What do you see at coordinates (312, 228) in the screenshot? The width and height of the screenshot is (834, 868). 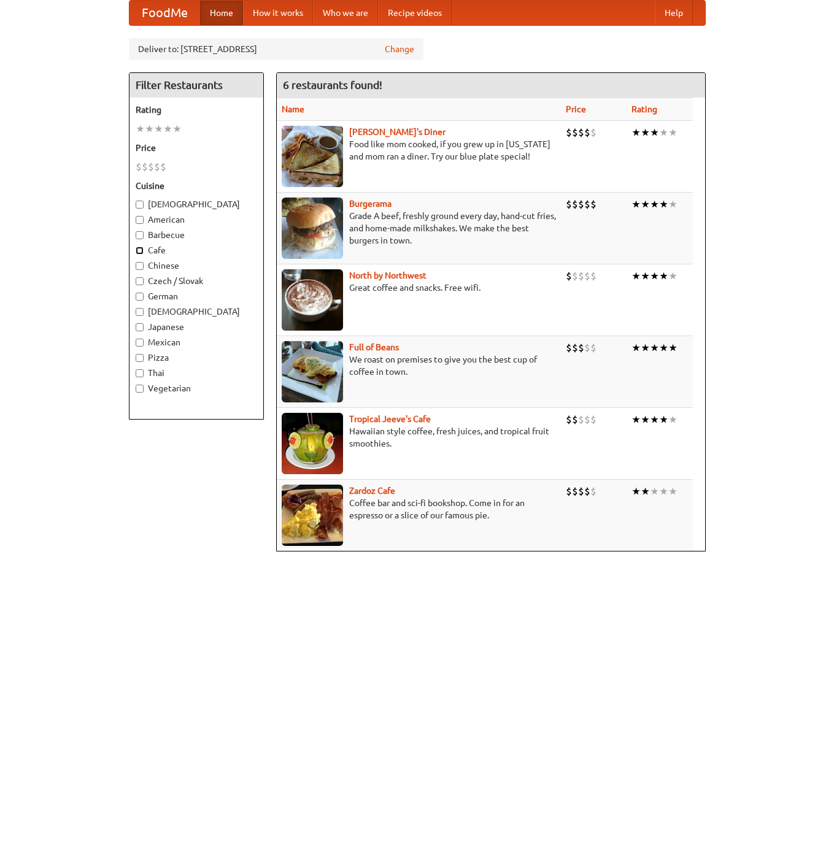 I see `img: burgerama.jpg` at bounding box center [312, 228].